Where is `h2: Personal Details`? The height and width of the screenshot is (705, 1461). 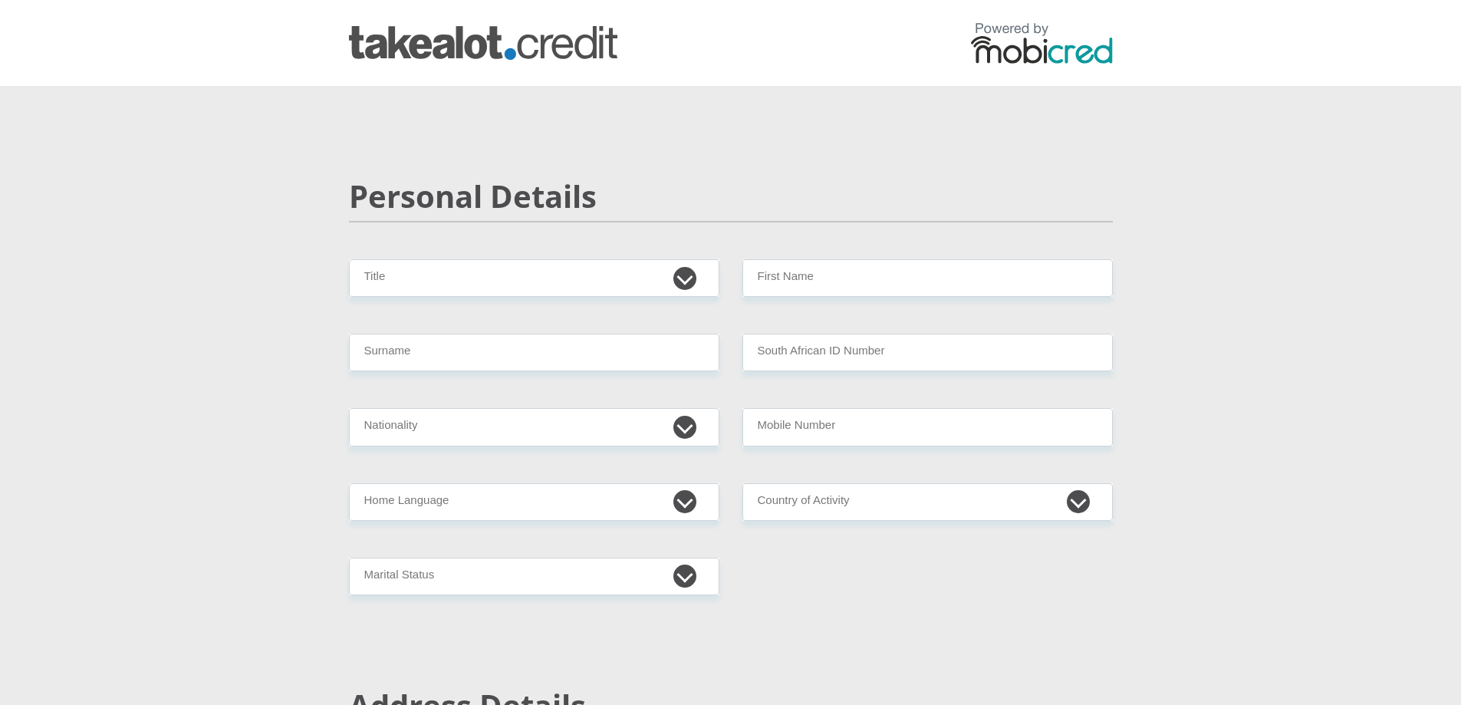 h2: Personal Details is located at coordinates (731, 196).